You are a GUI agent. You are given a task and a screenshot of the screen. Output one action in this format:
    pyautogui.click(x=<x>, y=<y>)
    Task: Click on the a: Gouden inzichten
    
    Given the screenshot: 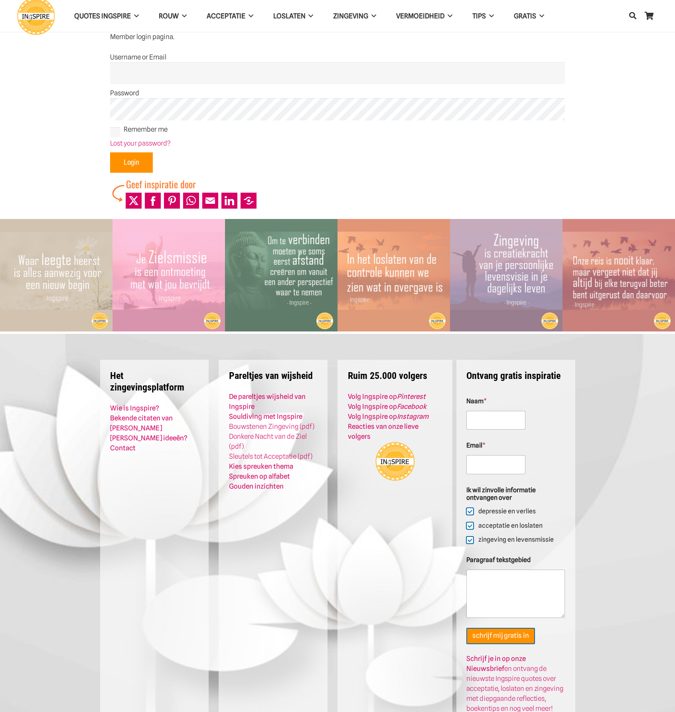 What is the action you would take?
    pyautogui.click(x=256, y=487)
    